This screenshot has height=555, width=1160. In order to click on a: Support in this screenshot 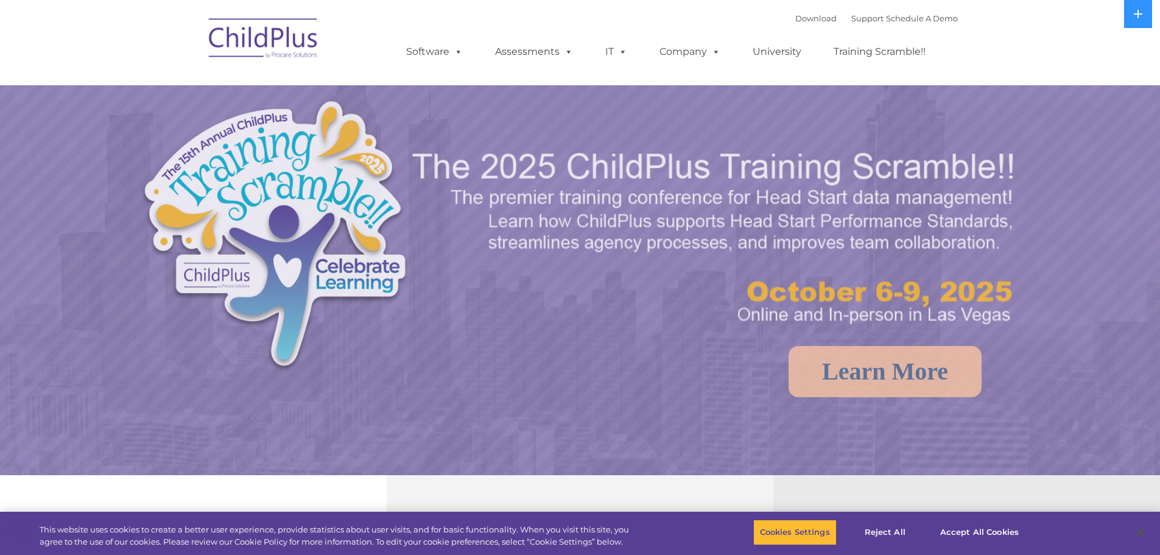, I will do `click(867, 18)`.